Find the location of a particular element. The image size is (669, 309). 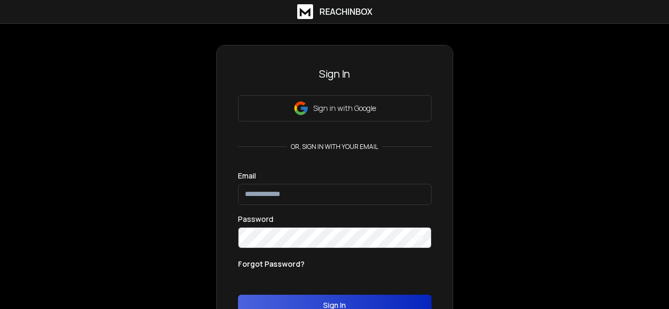

label: Password is located at coordinates (255, 219).